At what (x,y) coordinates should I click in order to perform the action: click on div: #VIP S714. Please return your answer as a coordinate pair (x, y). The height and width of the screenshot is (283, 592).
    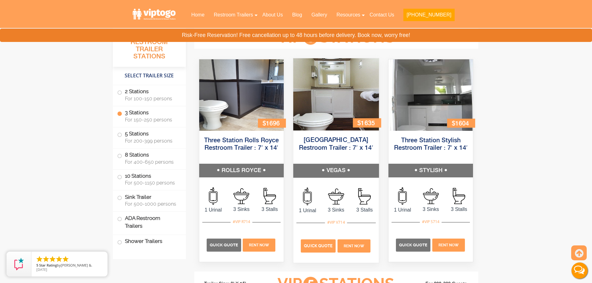
    Looking at the image, I should click on (431, 222).